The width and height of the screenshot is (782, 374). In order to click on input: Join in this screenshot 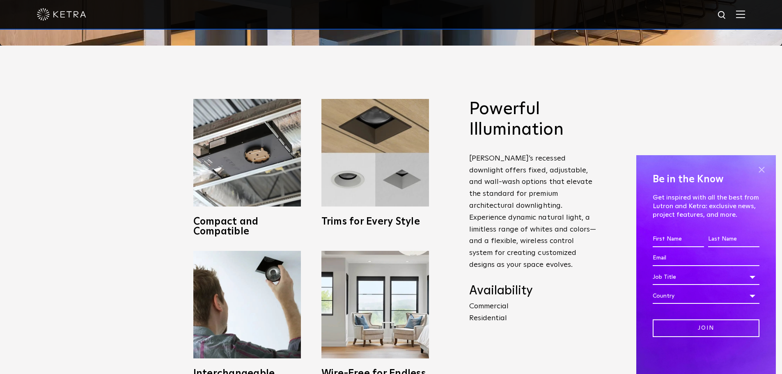, I will do `click(706, 328)`.